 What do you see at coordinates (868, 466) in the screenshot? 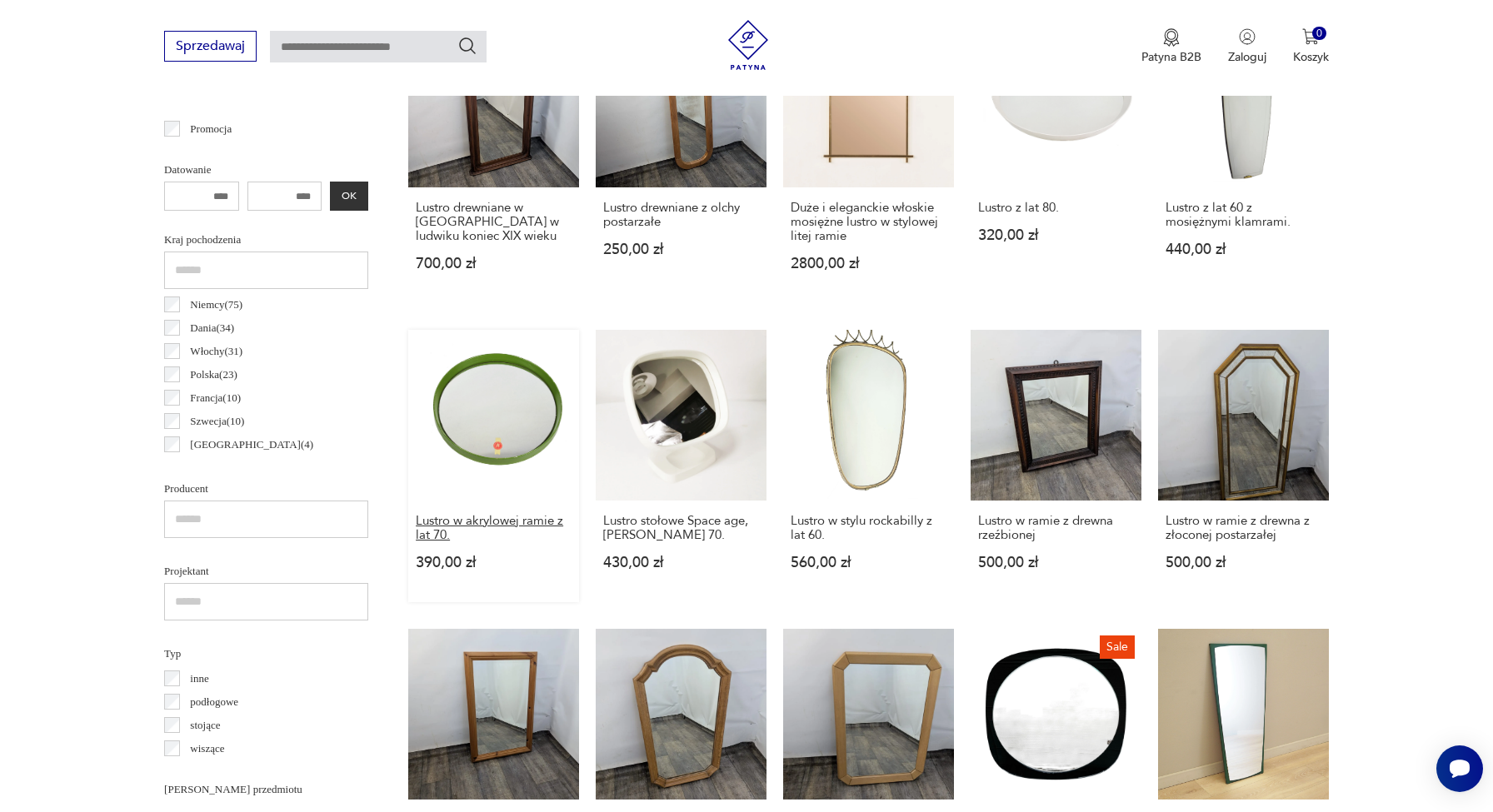
I see `a: Lustro w stylu rockabilly z lat 60.Lustro w stylu rockabilly z lat 60.560,00 zł` at bounding box center [868, 466].